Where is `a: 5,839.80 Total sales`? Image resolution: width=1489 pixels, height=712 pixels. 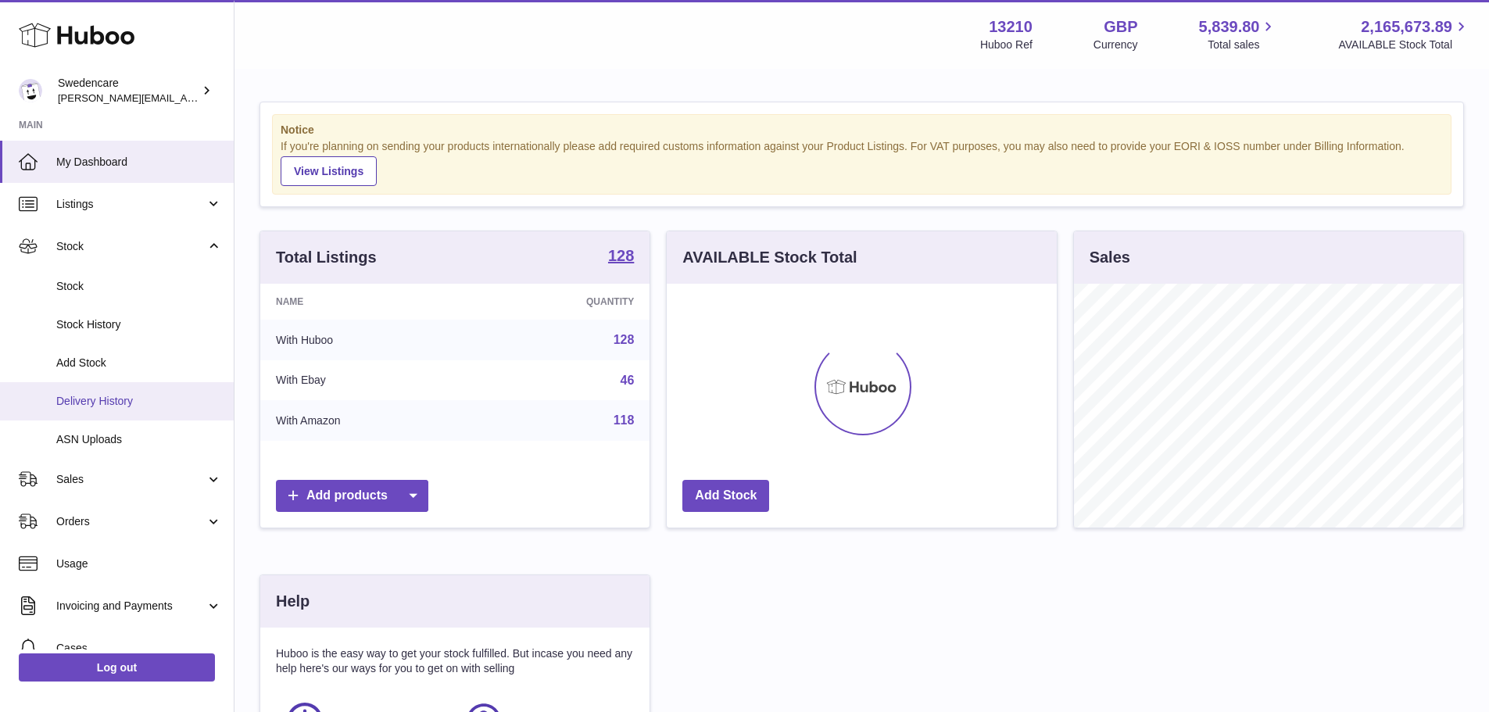
a: 5,839.80 Total sales is located at coordinates (1238, 34).